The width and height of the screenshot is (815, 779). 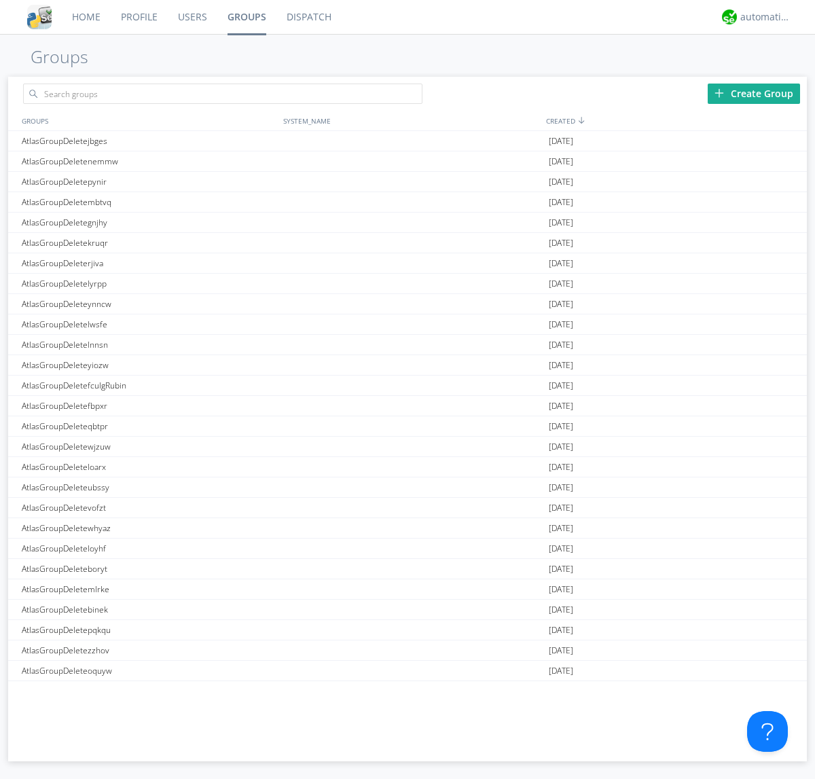 What do you see at coordinates (149, 141) in the screenshot?
I see `div: AtlasGroupDeletejbges` at bounding box center [149, 141].